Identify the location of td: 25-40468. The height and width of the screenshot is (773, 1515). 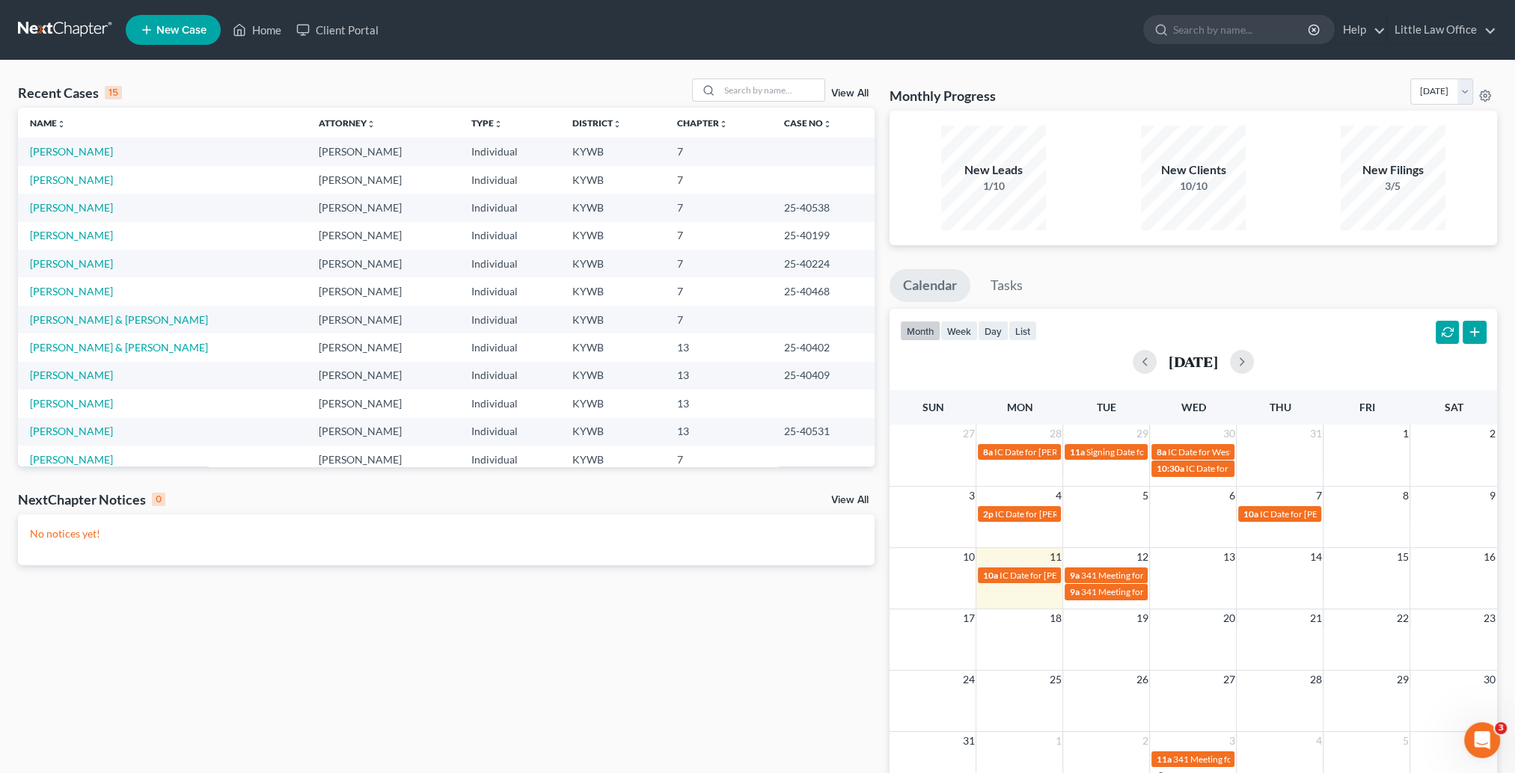
(823, 291).